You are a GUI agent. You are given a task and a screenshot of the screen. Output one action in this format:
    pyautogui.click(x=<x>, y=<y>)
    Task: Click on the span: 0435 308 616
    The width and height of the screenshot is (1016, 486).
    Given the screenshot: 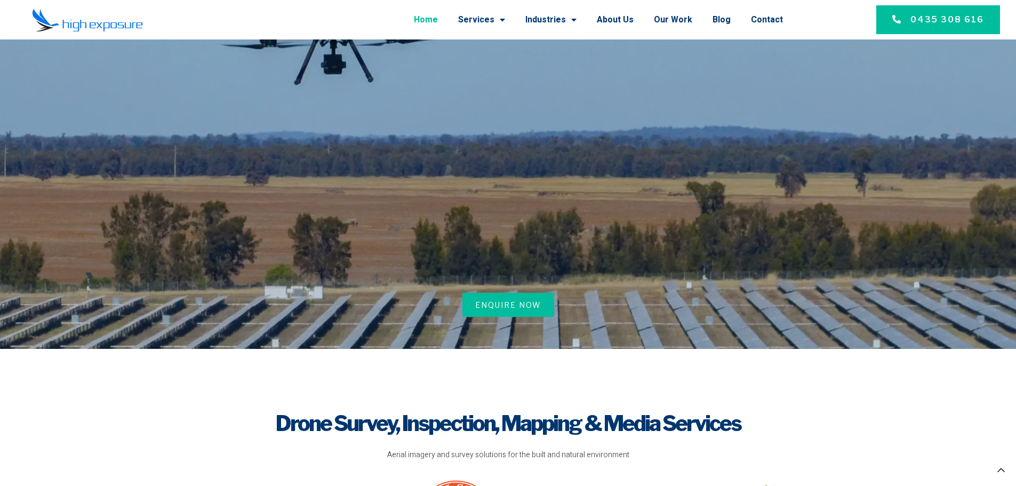 What is the action you would take?
    pyautogui.click(x=947, y=20)
    